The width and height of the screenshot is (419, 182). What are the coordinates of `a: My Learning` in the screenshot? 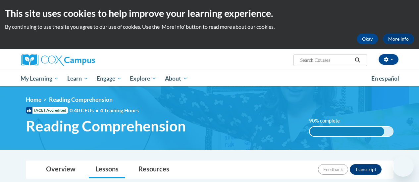 It's located at (40, 79).